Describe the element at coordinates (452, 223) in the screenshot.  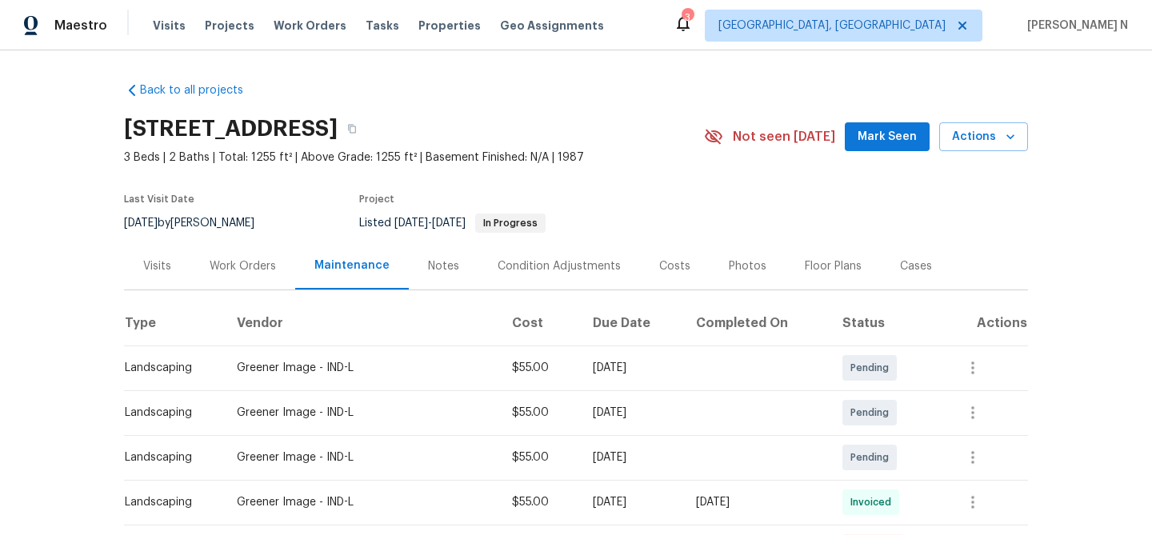
I see `span: Listed` at that location.